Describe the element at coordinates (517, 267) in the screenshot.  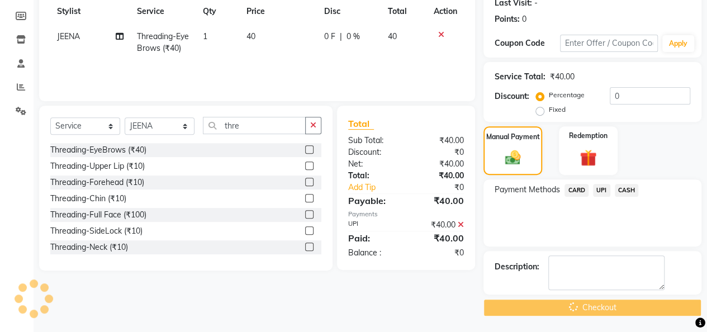
I see `div: Description:` at that location.